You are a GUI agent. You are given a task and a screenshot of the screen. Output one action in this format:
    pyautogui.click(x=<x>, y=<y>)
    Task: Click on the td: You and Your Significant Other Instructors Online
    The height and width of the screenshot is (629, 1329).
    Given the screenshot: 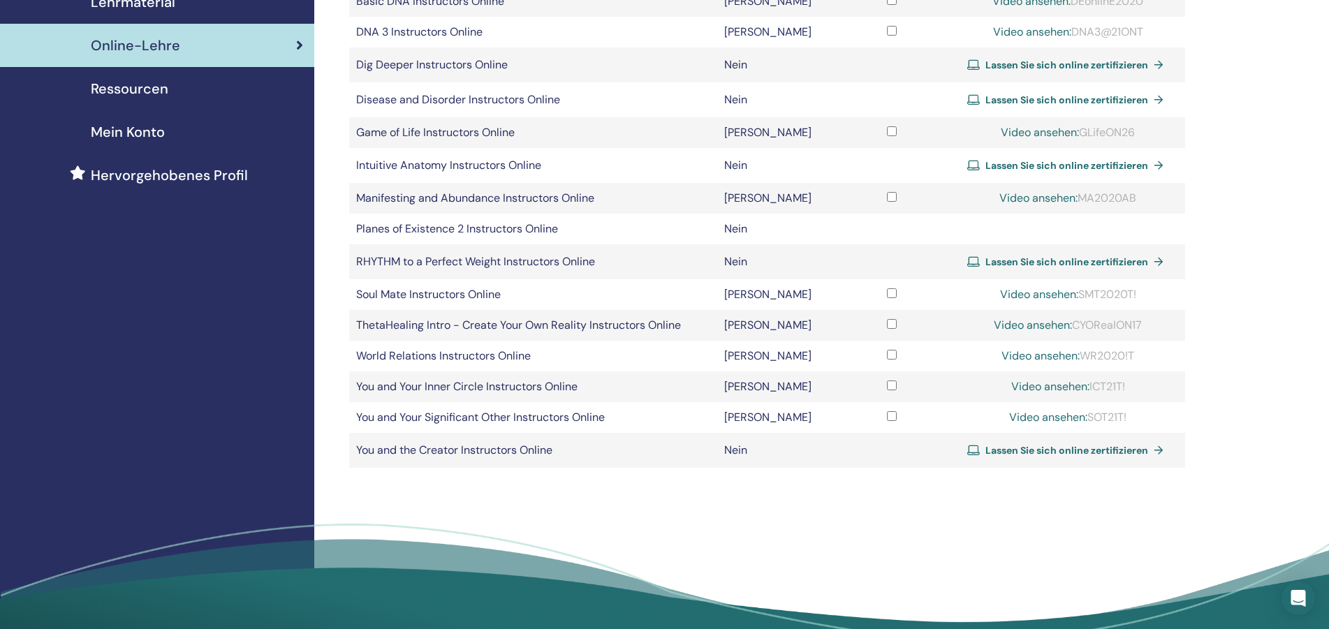 What is the action you would take?
    pyautogui.click(x=533, y=418)
    